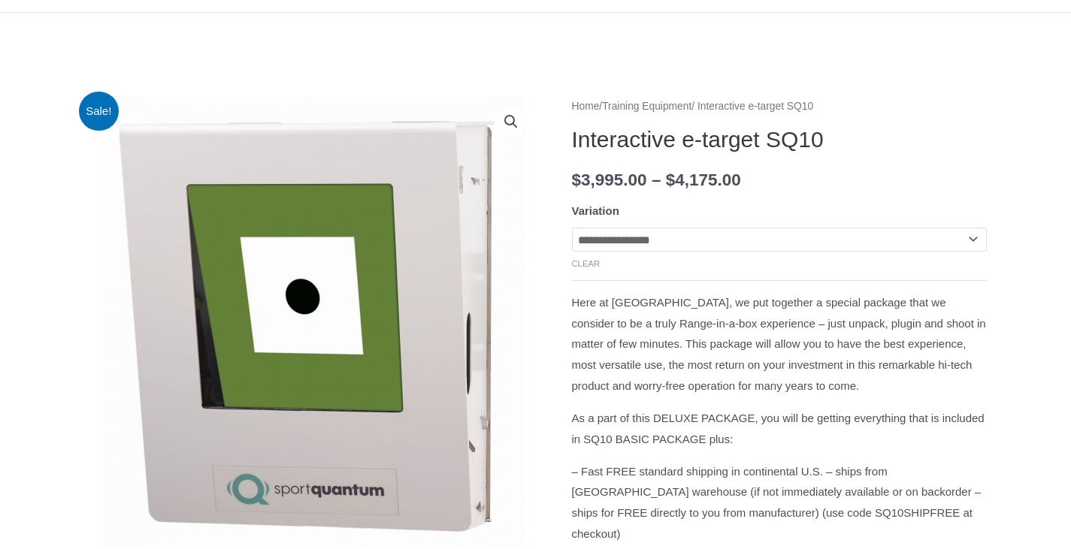  I want to click on a: Training Equipment, so click(646, 106).